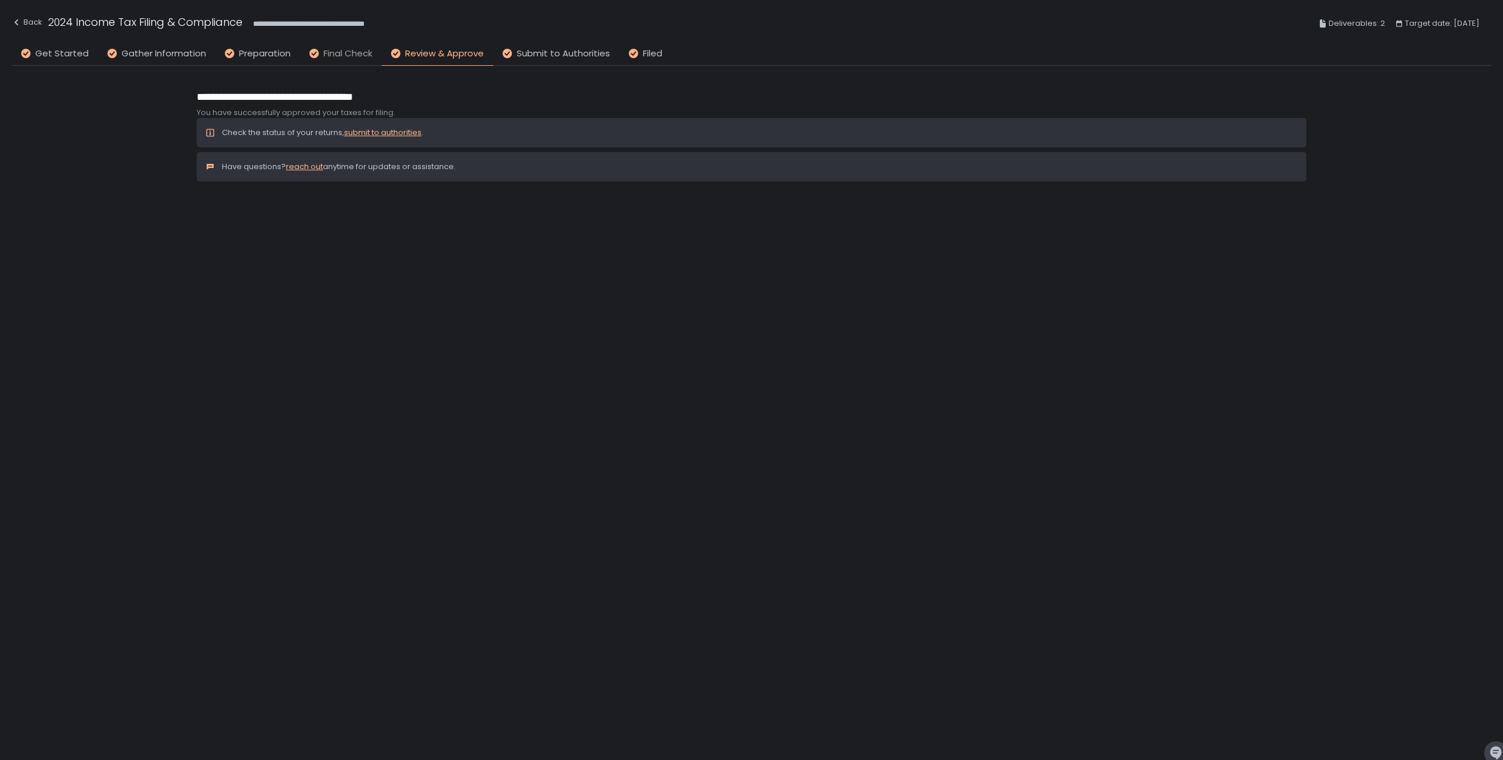  Describe the element at coordinates (304, 166) in the screenshot. I see `a: reach out` at that location.